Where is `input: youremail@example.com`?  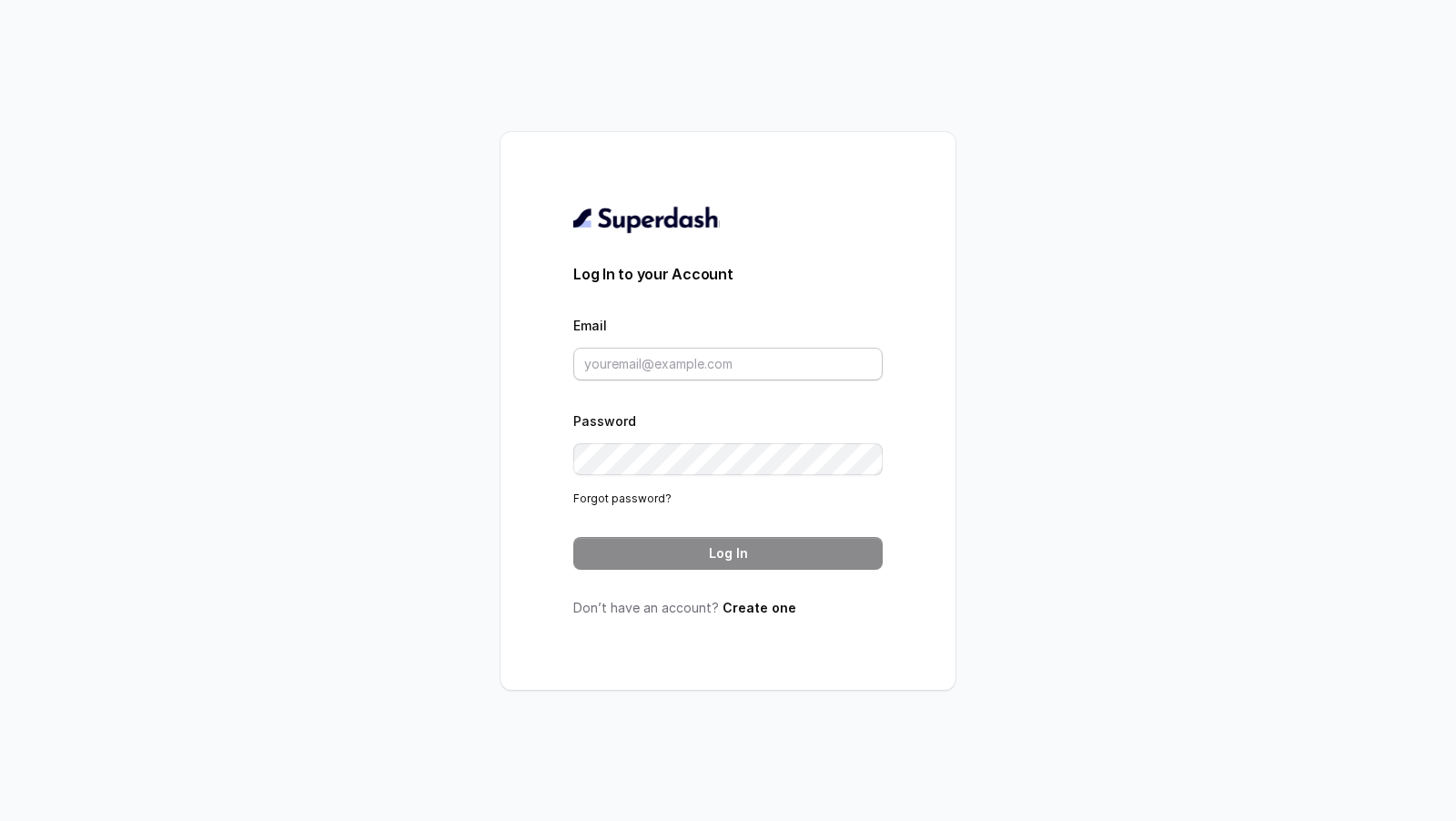
input: youremail@example.com is located at coordinates (728, 364).